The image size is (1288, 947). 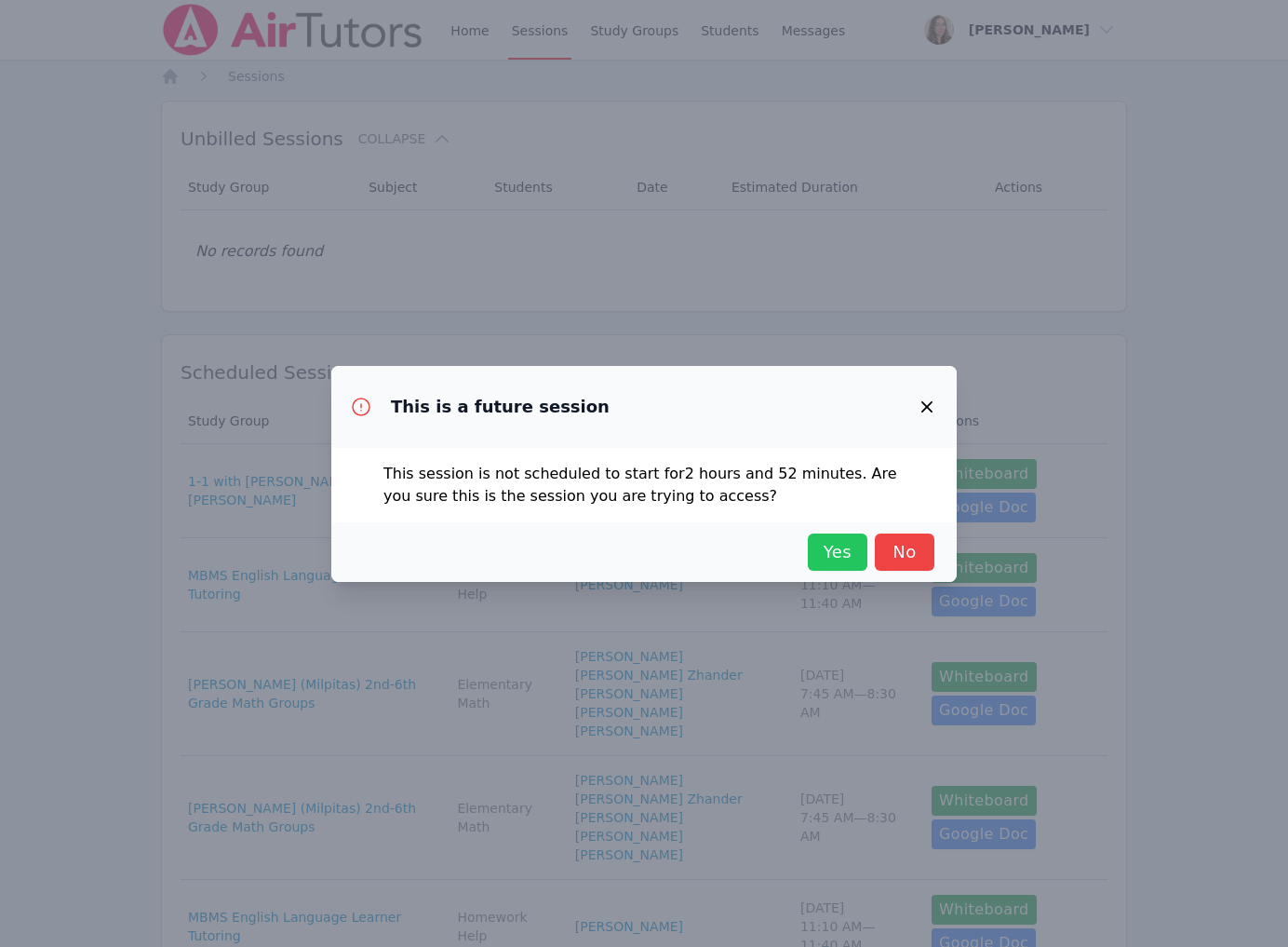 What do you see at coordinates (904, 553) in the screenshot?
I see `button: No` at bounding box center [904, 553].